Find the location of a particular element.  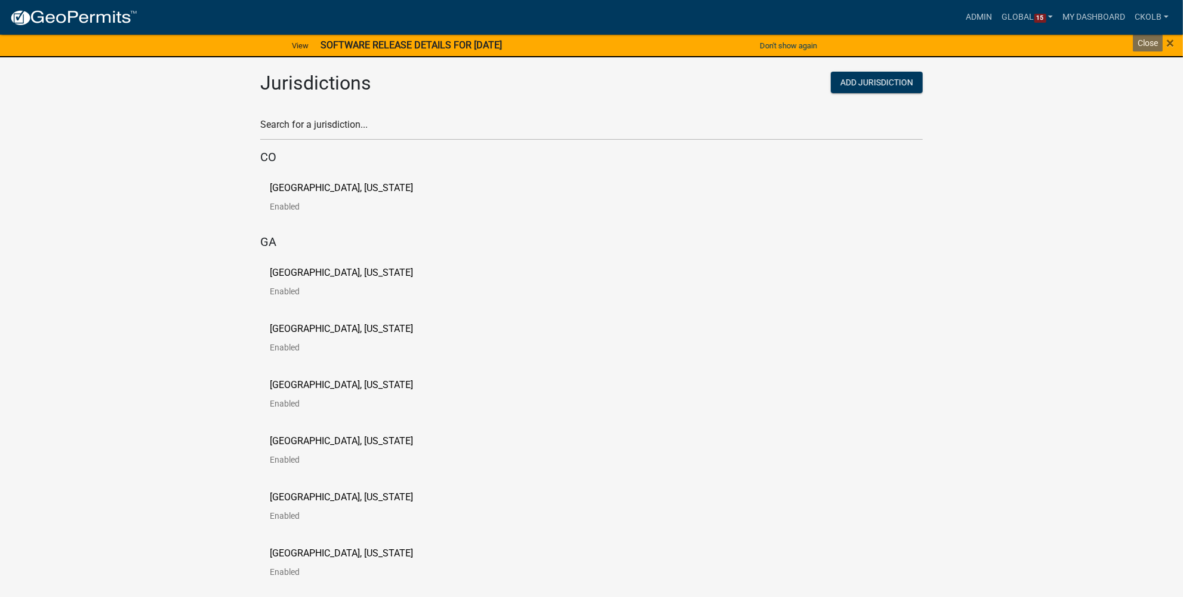

a: Admin is located at coordinates (979, 17).